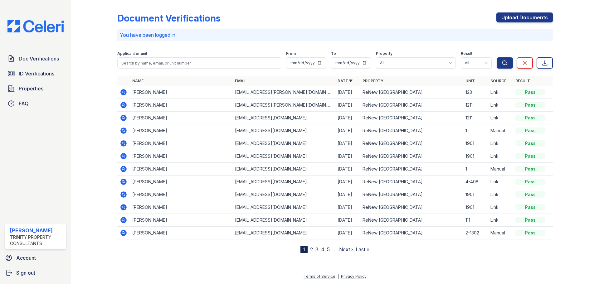 The width and height of the screenshot is (599, 284). I want to click on a: Date ▼, so click(345, 81).